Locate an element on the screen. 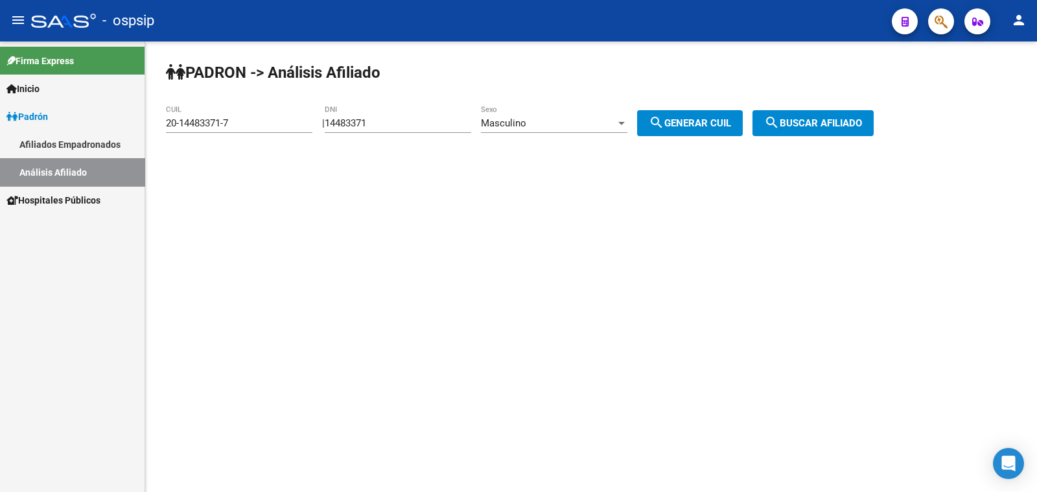  span: Firma Express is located at coordinates (40, 61).